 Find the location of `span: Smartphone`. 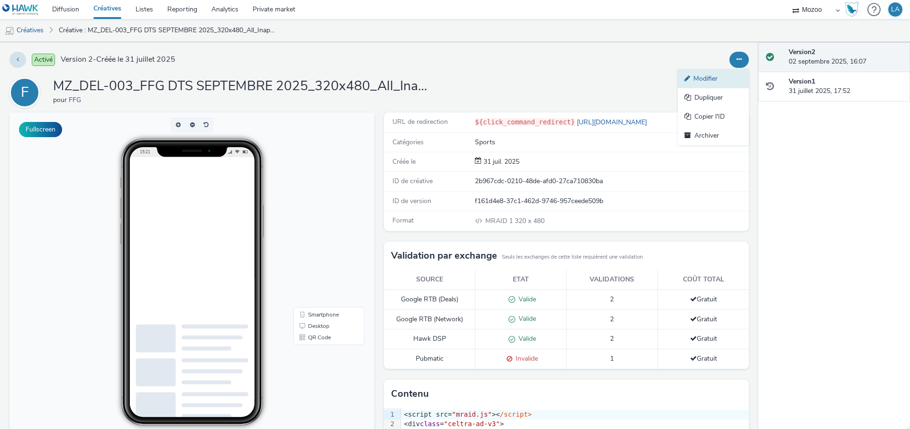

span: Smartphone is located at coordinates (314, 202).